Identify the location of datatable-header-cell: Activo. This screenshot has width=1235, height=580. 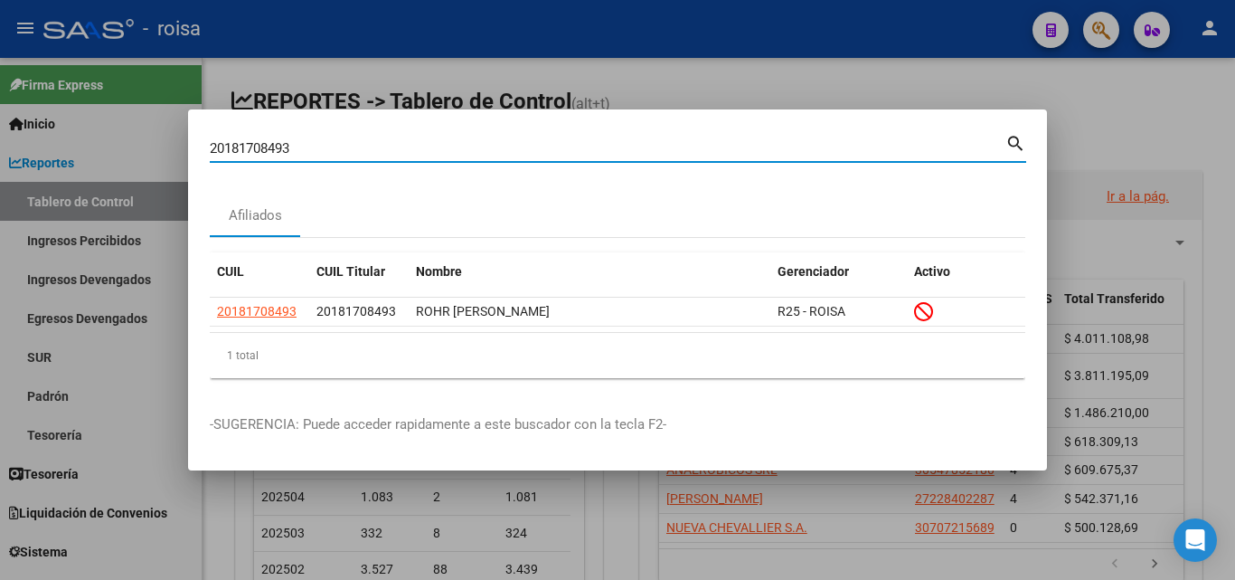
(966, 271).